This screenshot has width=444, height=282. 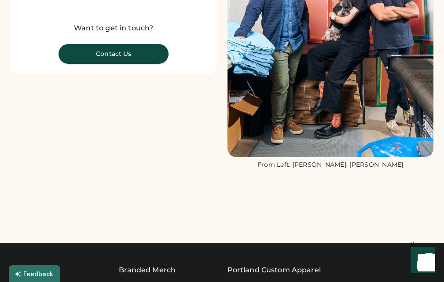 What do you see at coordinates (274, 270) in the screenshot?
I see `a: Portland Custom Apparel` at bounding box center [274, 270].